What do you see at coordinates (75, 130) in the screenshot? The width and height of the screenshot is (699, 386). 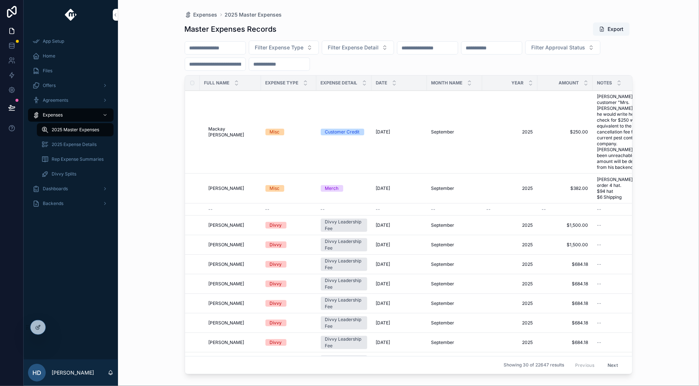 I see `a: 2025 Master Expenses` at bounding box center [75, 130].